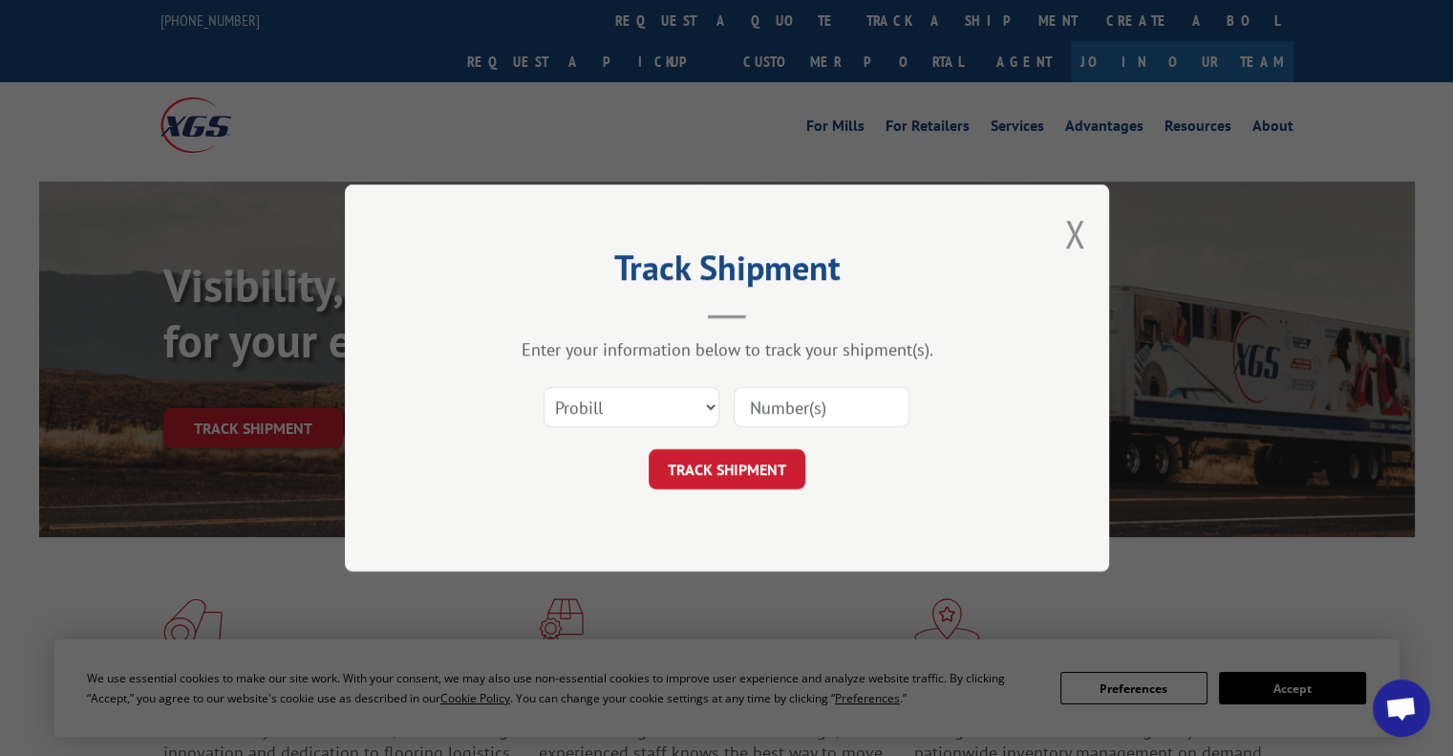 The width and height of the screenshot is (1453, 756). Describe the element at coordinates (727, 349) in the screenshot. I see `div: Enter your information below to track your shipment(s).` at that location.